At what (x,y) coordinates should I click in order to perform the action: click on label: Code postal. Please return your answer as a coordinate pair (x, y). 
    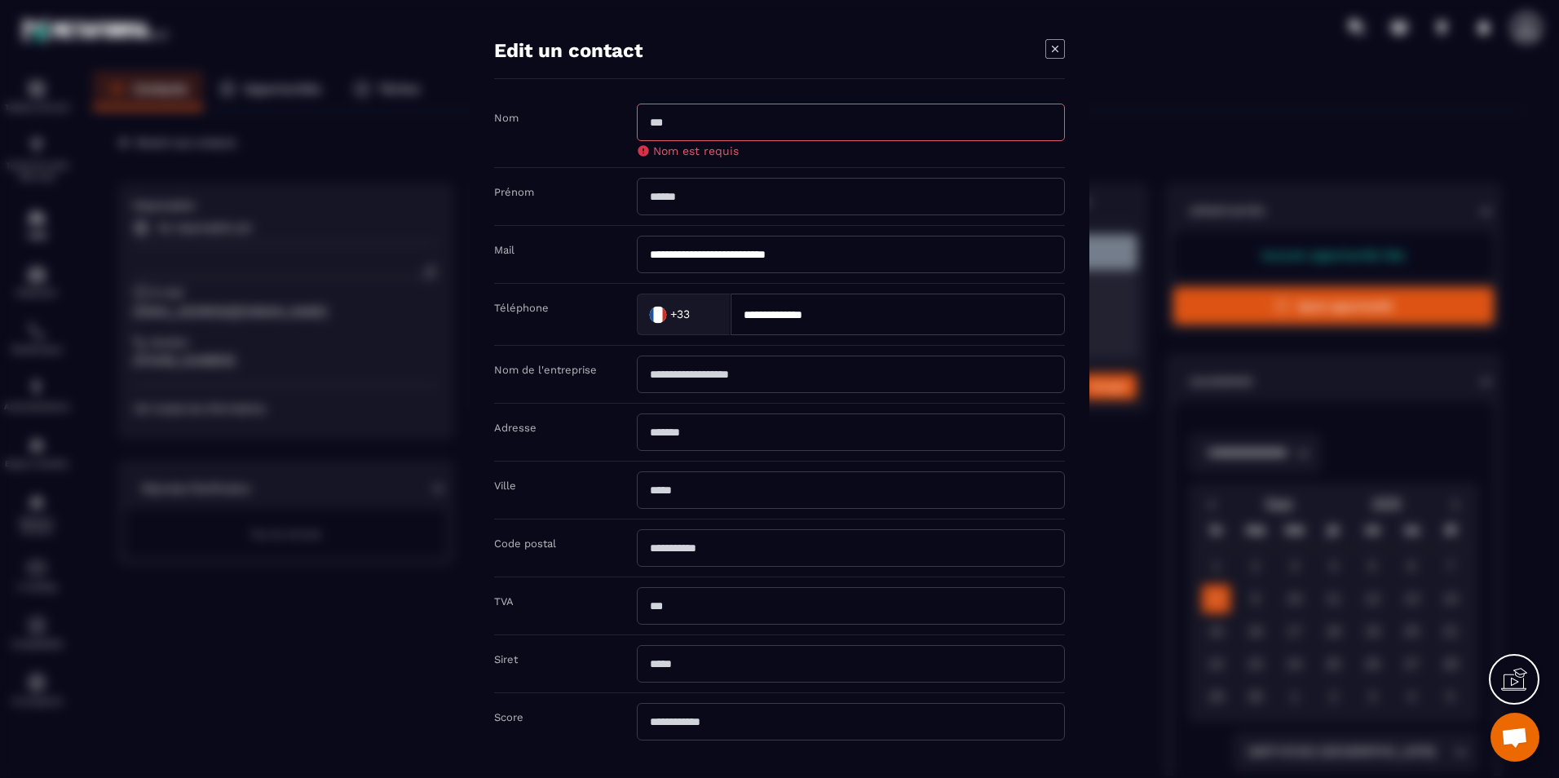
    Looking at the image, I should click on (525, 543).